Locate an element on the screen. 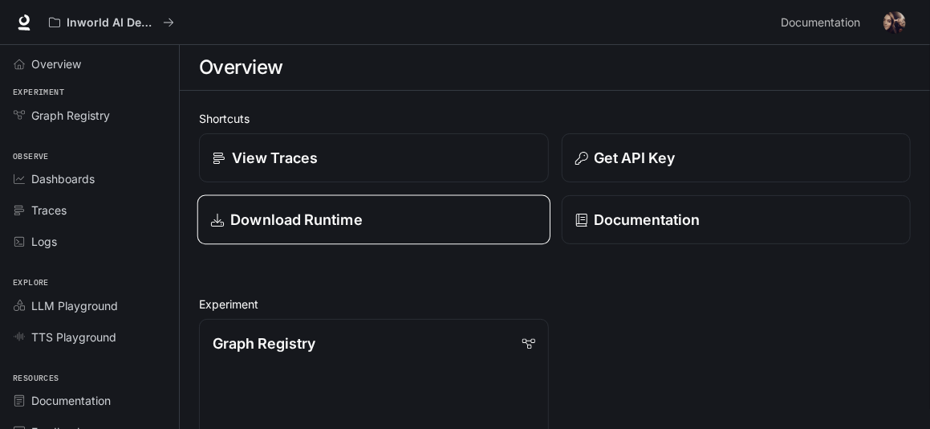  p: Download Runtime is located at coordinates (296, 219).